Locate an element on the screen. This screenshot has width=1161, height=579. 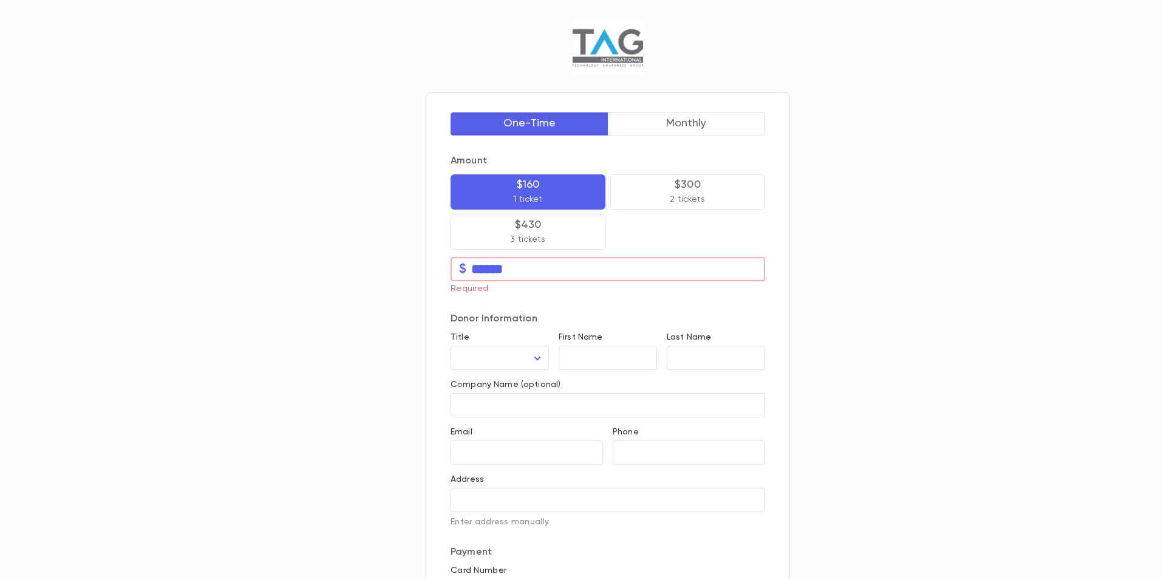
p: Amount is located at coordinates (608, 161).